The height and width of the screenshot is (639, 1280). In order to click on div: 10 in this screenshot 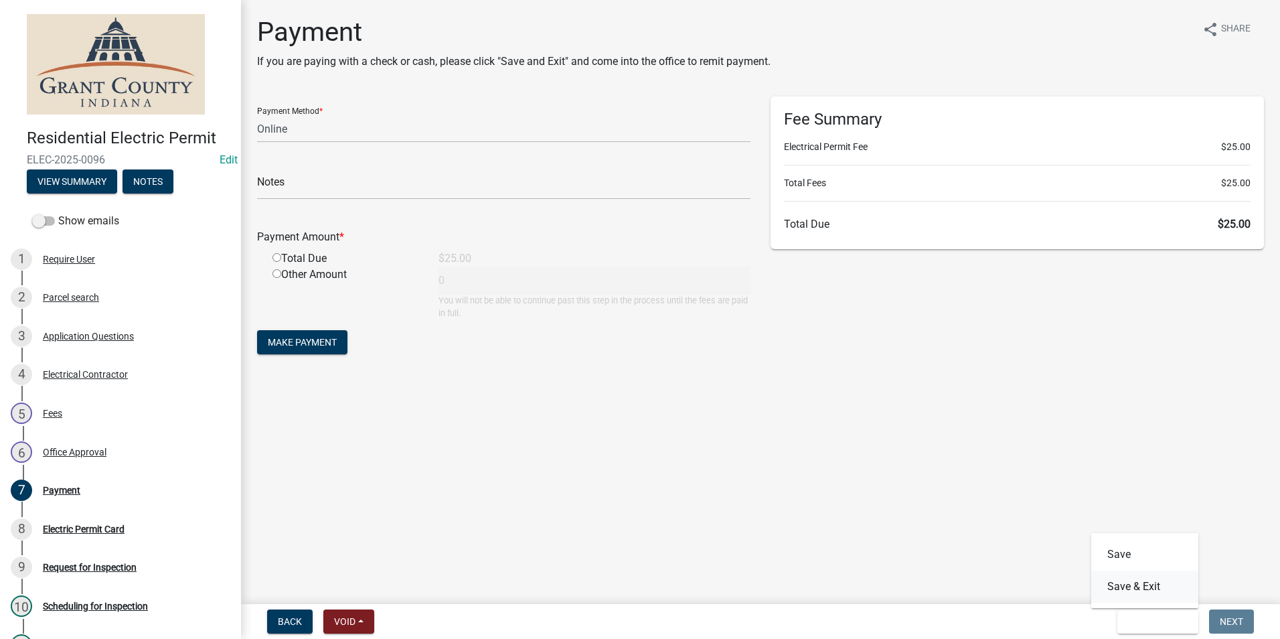, I will do `click(21, 606)`.